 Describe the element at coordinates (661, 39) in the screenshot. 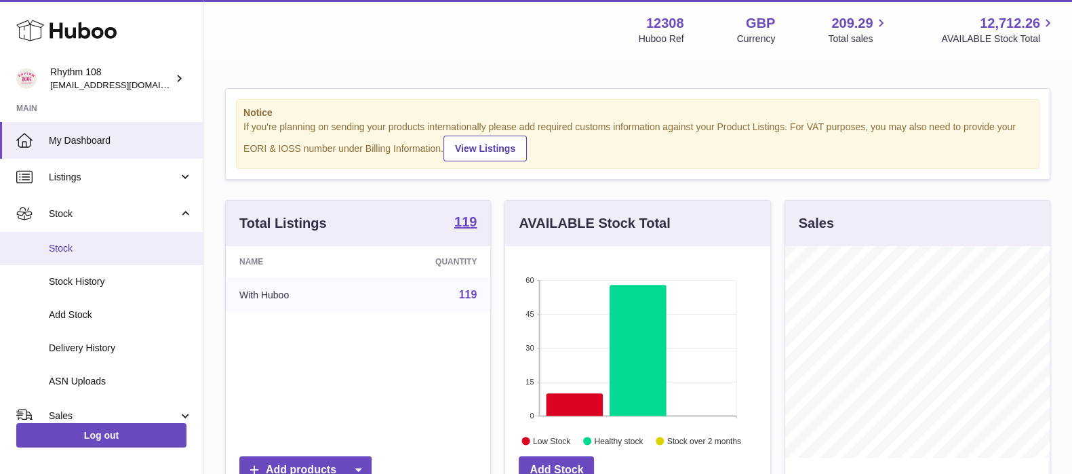

I see `div: Huboo Ref` at that location.